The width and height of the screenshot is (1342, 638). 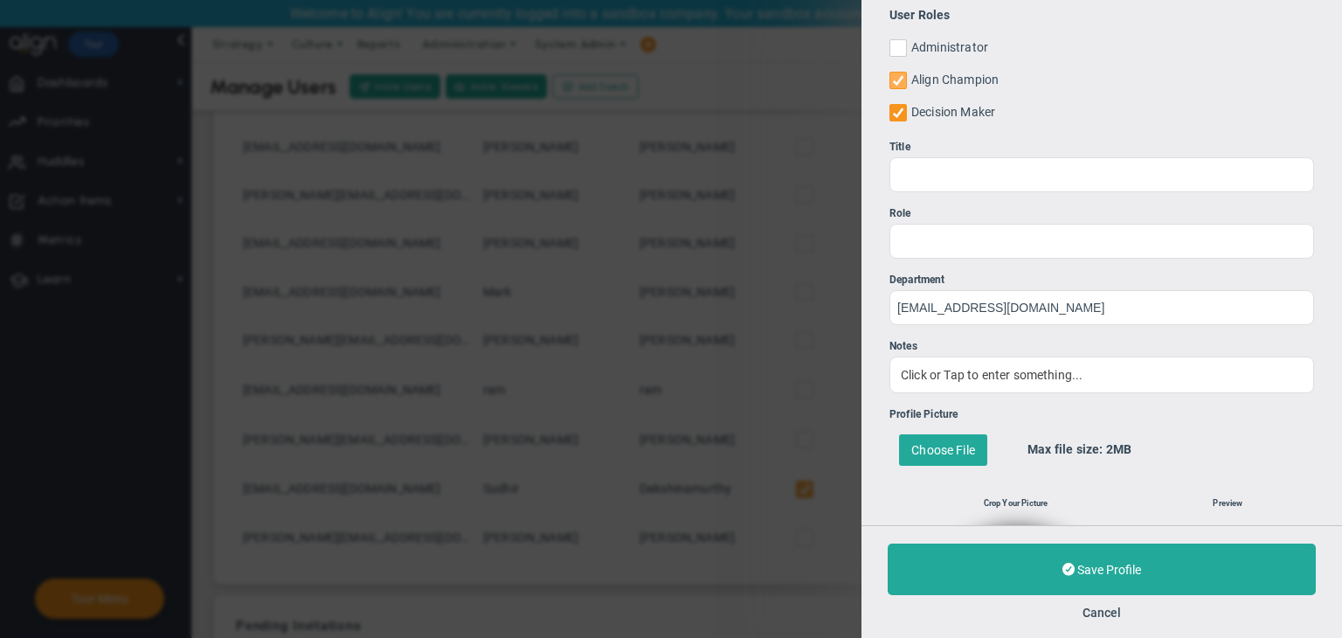 What do you see at coordinates (1109, 570) in the screenshot?
I see `span: Save Profile` at bounding box center [1109, 570].